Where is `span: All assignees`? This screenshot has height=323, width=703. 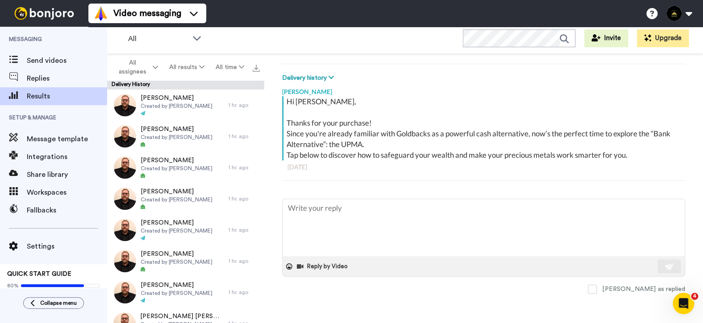 span: All assignees is located at coordinates (132, 67).